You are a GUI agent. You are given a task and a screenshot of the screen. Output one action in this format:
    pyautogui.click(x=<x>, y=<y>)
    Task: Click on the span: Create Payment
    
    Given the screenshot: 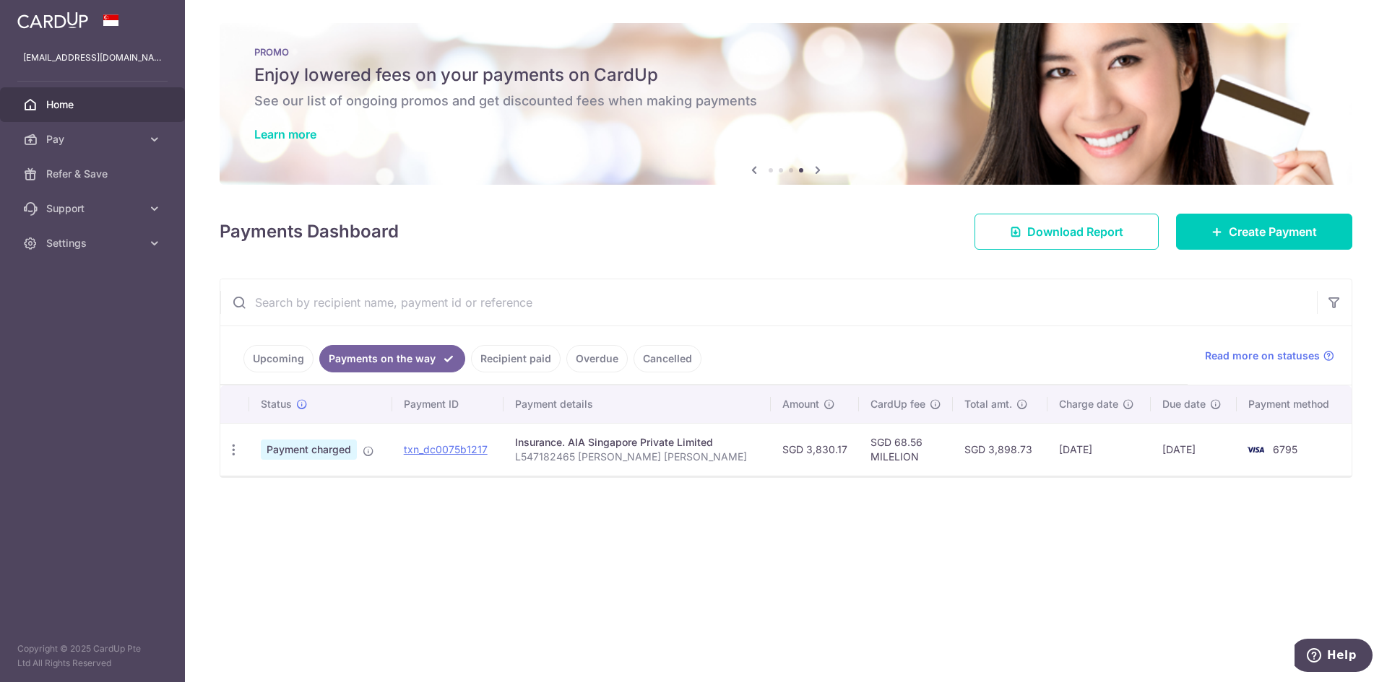 What is the action you would take?
    pyautogui.click(x=1273, y=232)
    